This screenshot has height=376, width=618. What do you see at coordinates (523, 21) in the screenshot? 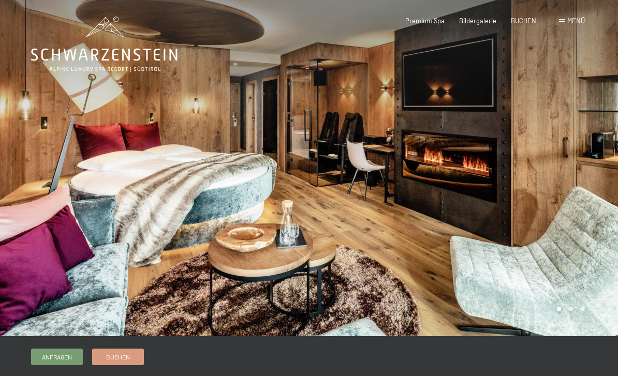
I see `a: BUCHEN` at bounding box center [523, 21].